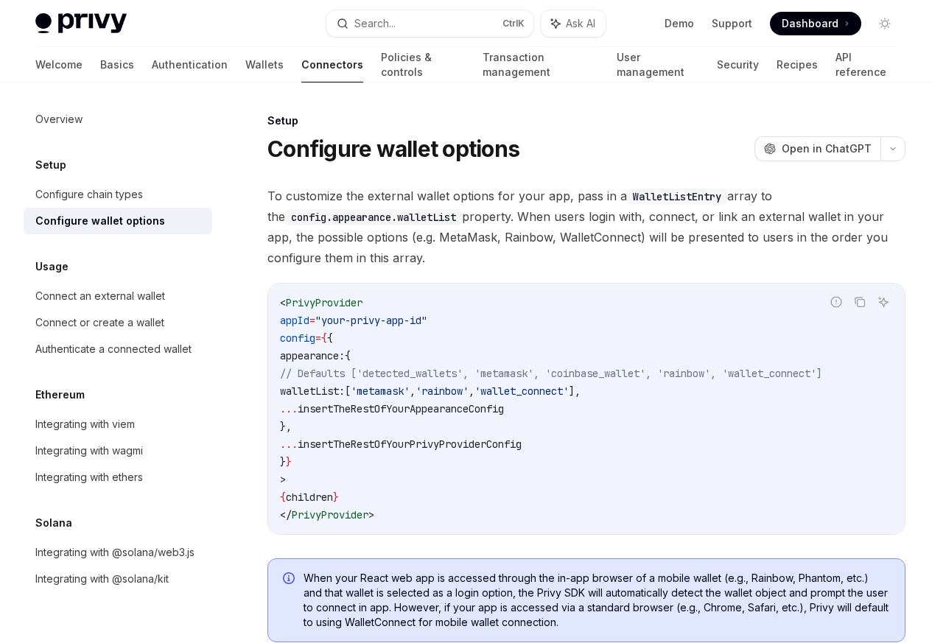  What do you see at coordinates (51, 165) in the screenshot?
I see `h5: Setup` at bounding box center [51, 165].